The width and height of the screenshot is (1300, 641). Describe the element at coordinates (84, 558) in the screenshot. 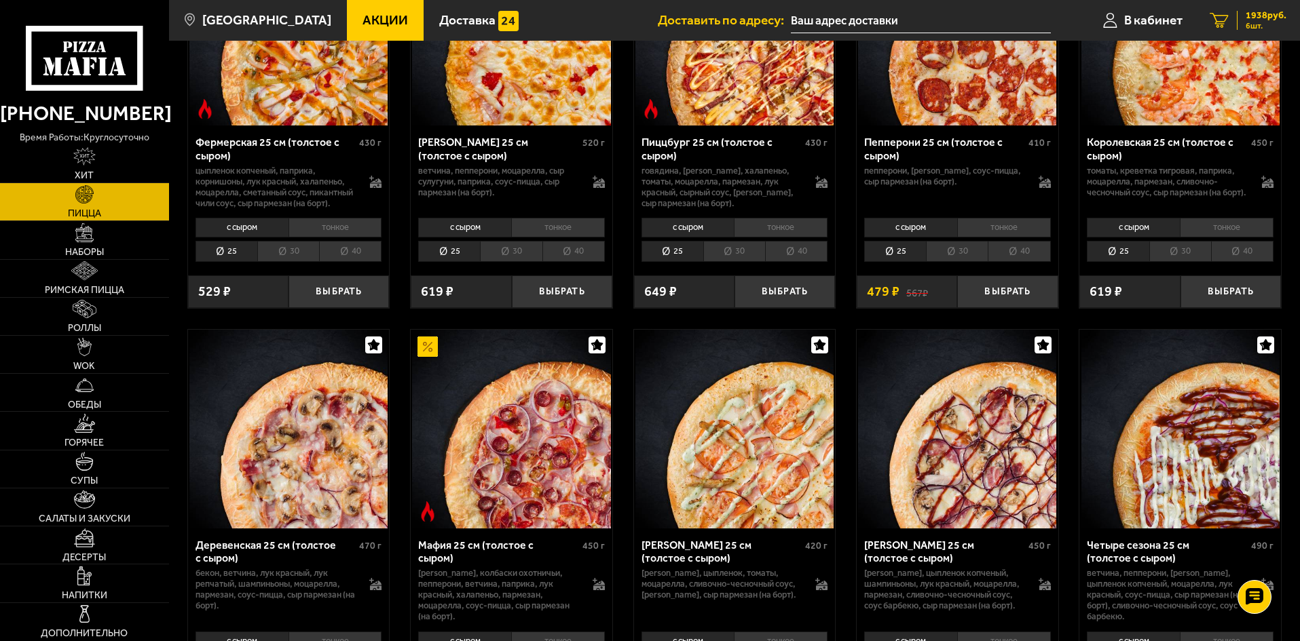

I see `span: Десерты` at that location.